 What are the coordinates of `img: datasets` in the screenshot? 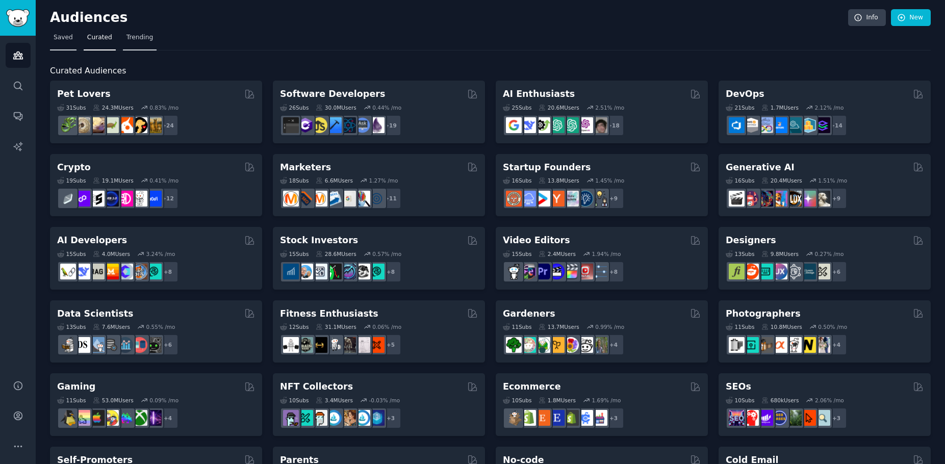 It's located at (139, 345).